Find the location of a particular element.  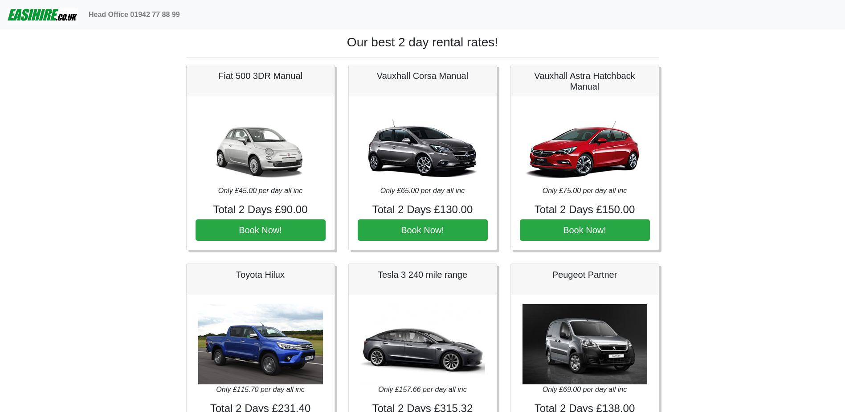

i: Only £157.66 per day all inc is located at coordinates (422, 389).